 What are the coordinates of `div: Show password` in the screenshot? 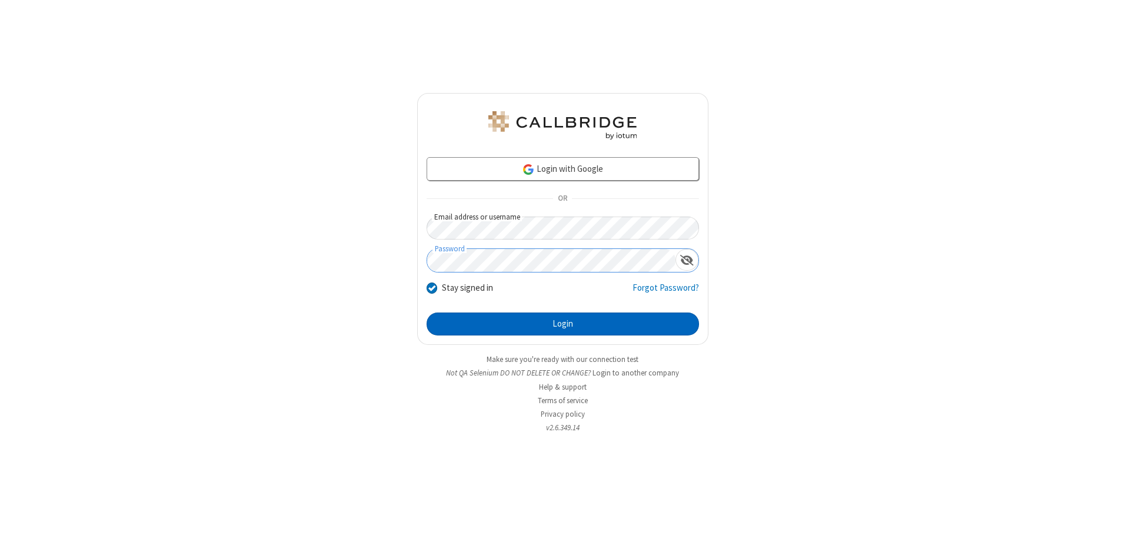 It's located at (687, 259).